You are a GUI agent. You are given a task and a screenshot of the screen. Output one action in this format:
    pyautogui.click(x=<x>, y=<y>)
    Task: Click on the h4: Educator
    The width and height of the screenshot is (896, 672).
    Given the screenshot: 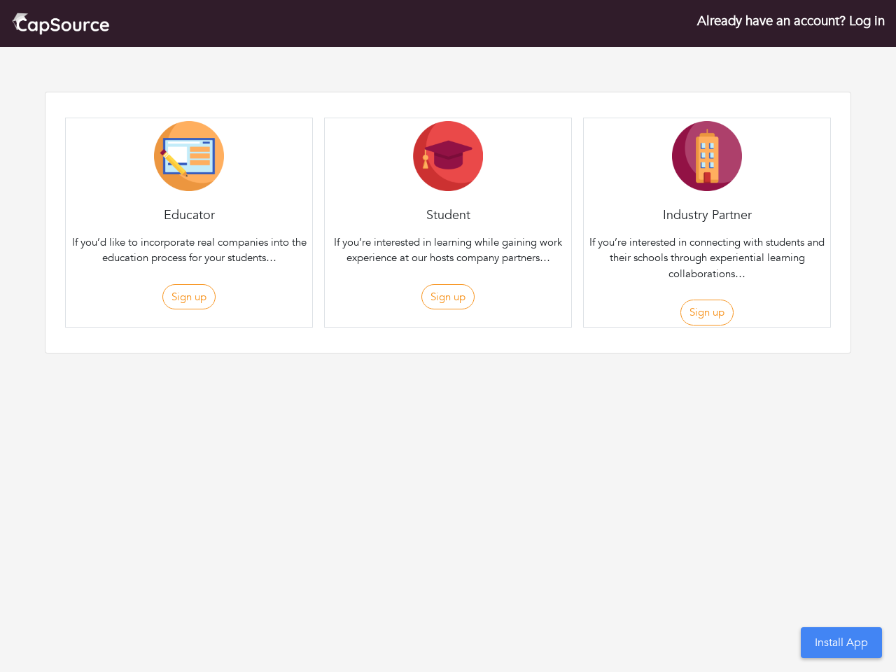 What is the action you would take?
    pyautogui.click(x=189, y=216)
    